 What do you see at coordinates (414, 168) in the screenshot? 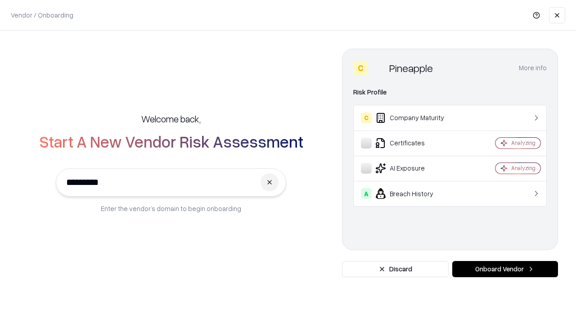
I see `div: AI Exposure` at bounding box center [414, 168].